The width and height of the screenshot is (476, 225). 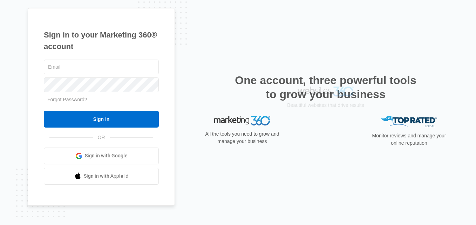 I want to click on p: Beautiful websites that drive results, so click(x=326, y=135).